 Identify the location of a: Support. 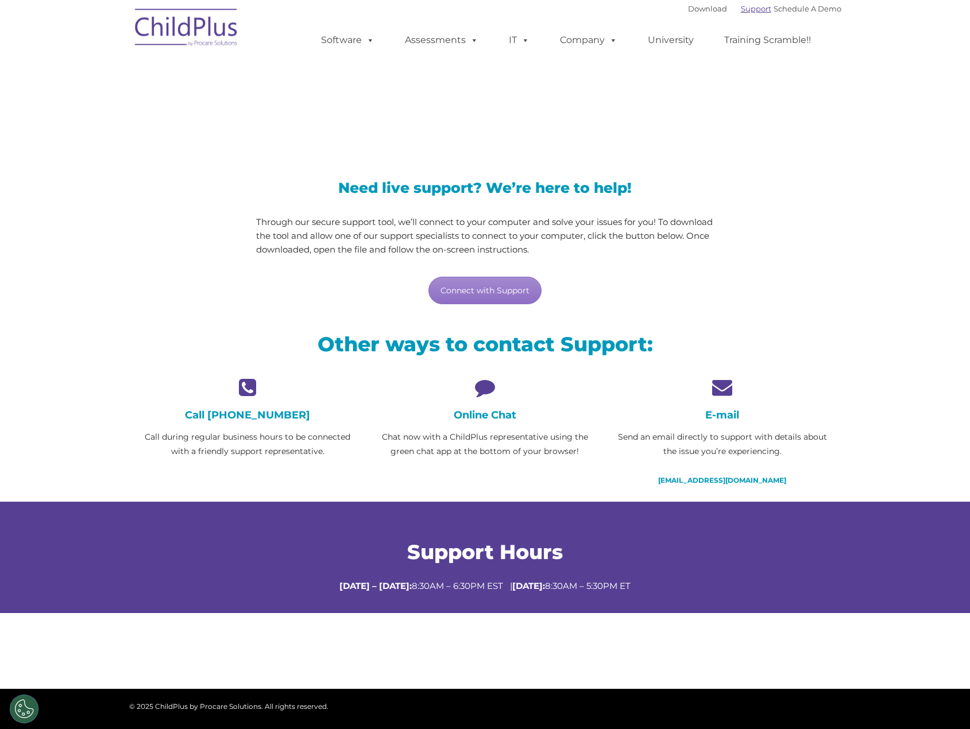
(756, 9).